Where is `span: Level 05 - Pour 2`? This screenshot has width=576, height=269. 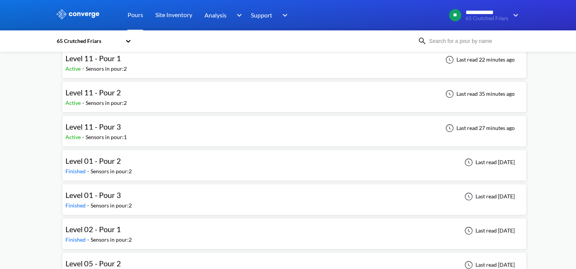
span: Level 05 - Pour 2 is located at coordinates (93, 264).